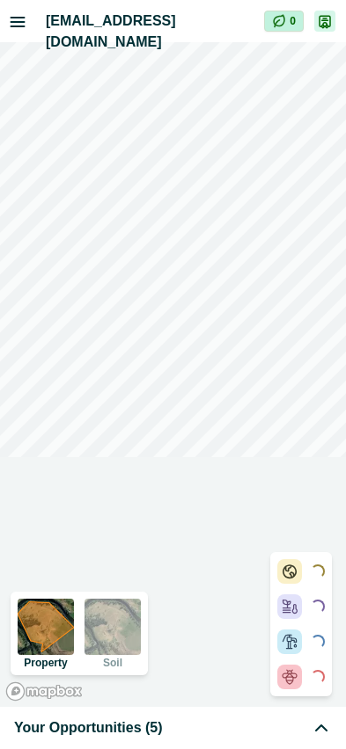 This screenshot has width=346, height=749. What do you see at coordinates (46, 627) in the screenshot?
I see `img: property preview` at bounding box center [46, 627].